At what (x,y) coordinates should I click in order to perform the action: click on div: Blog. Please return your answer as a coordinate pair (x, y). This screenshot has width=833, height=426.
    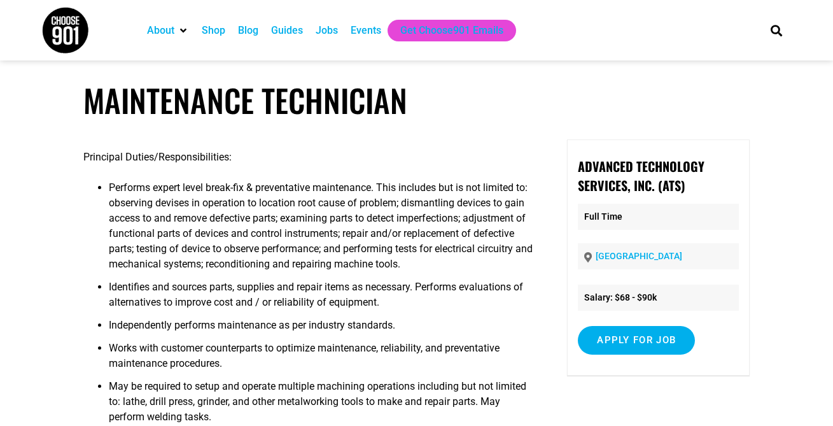
    Looking at the image, I should click on (248, 31).